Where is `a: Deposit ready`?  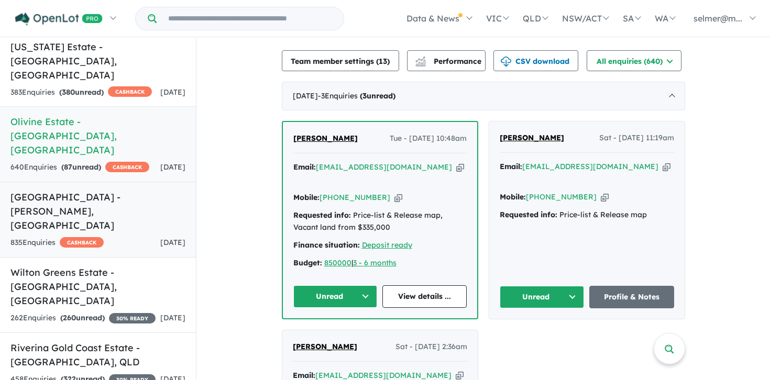 a: Deposit ready is located at coordinates (387, 245).